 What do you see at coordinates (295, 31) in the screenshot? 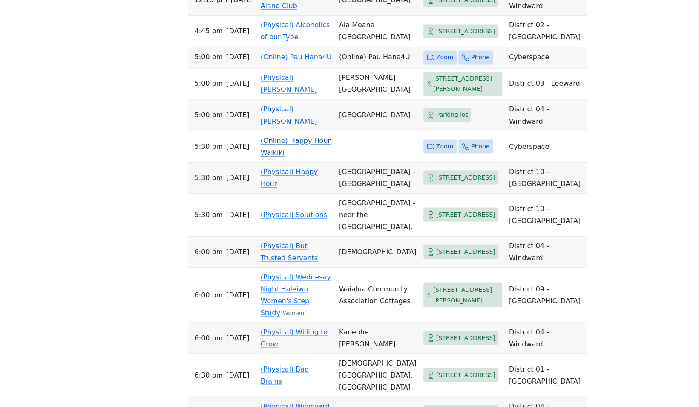
I see `a: (Physical) Alcoholics of our Type` at bounding box center [295, 31].